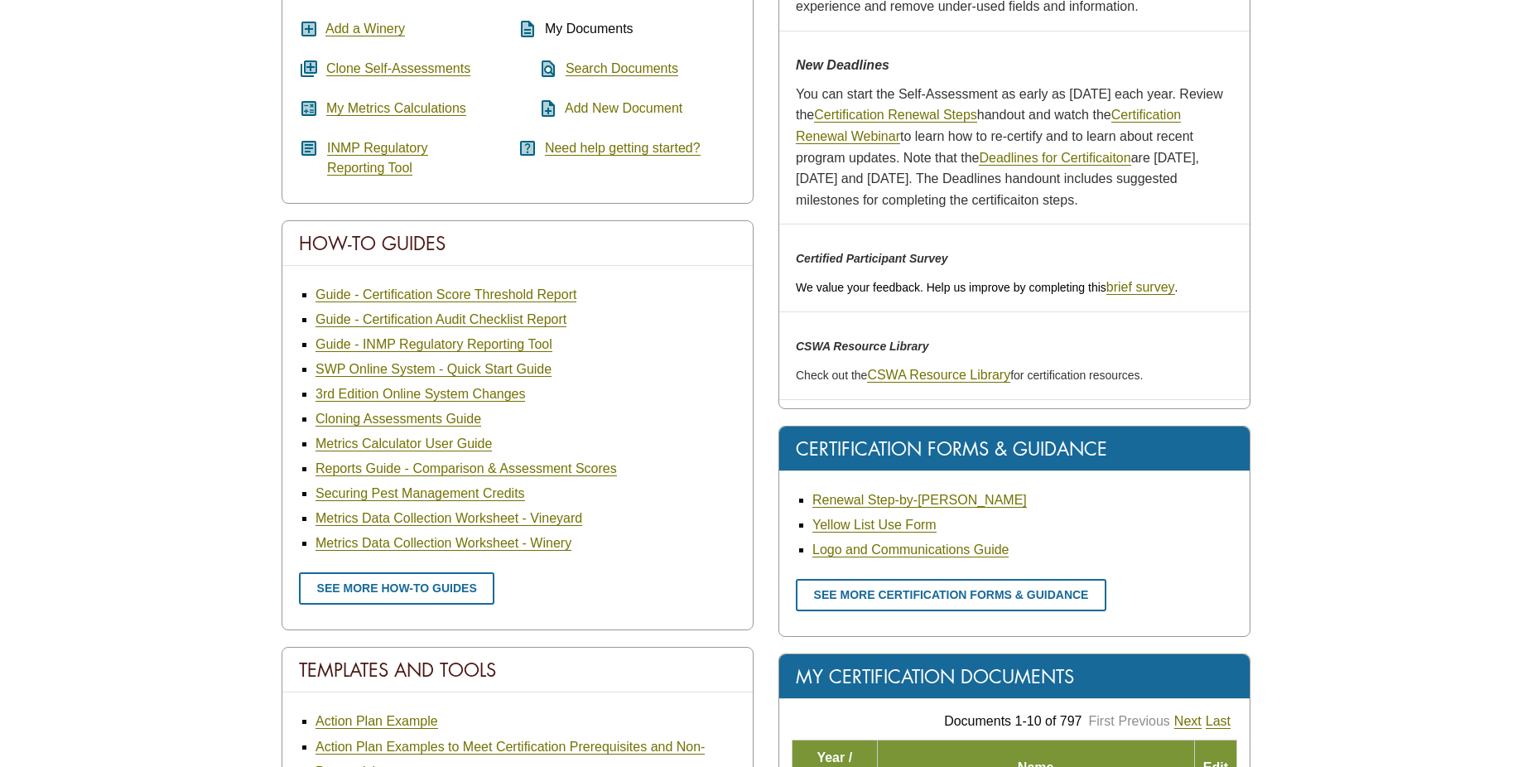 This screenshot has width=1532, height=767. What do you see at coordinates (537, 108) in the screenshot?
I see `i: note_add` at bounding box center [537, 108].